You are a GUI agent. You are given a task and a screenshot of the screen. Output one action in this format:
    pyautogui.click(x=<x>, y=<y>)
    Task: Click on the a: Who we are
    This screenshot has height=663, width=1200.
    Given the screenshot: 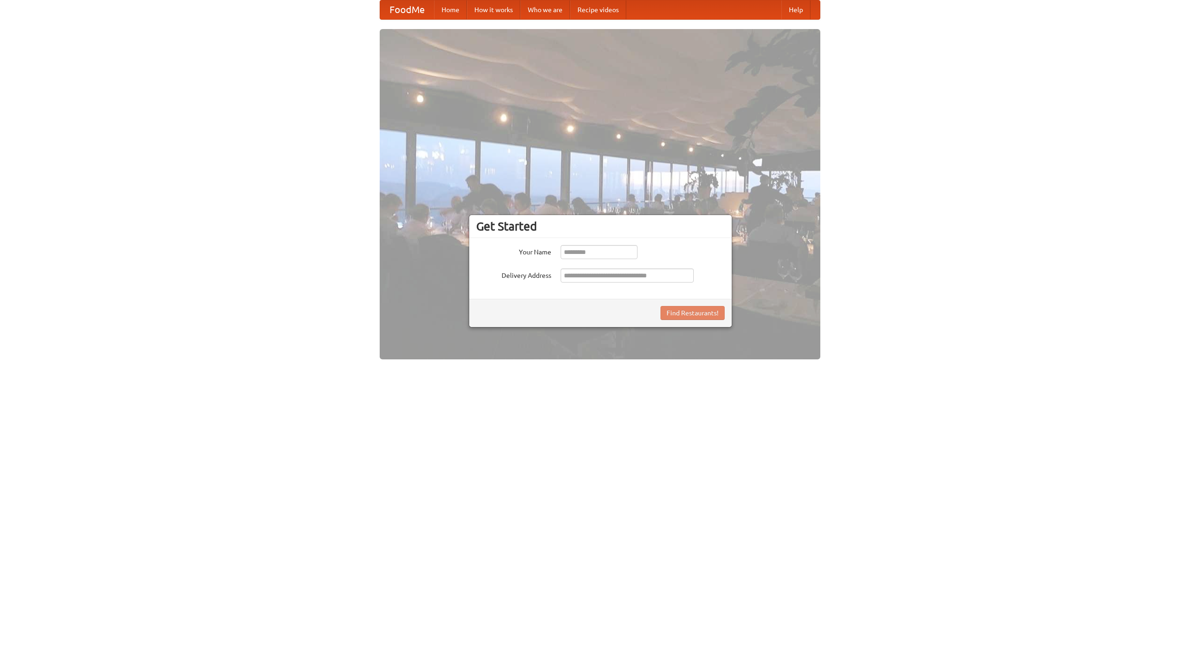 What is the action you would take?
    pyautogui.click(x=545, y=10)
    